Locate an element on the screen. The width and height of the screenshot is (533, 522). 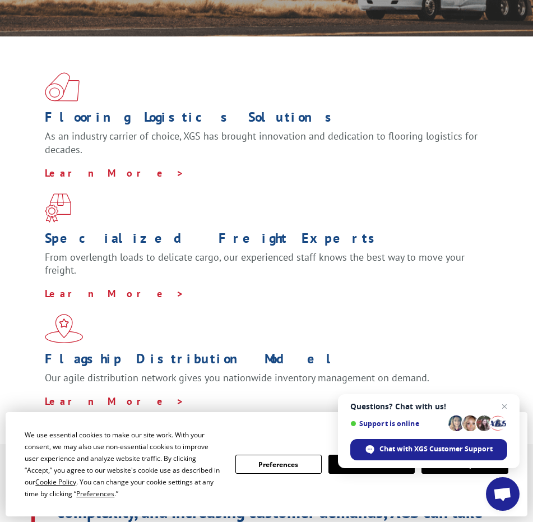
span: As an industry carrier of choice, XGS has brought innovation and dedication to flooring logistics... is located at coordinates (261, 142).